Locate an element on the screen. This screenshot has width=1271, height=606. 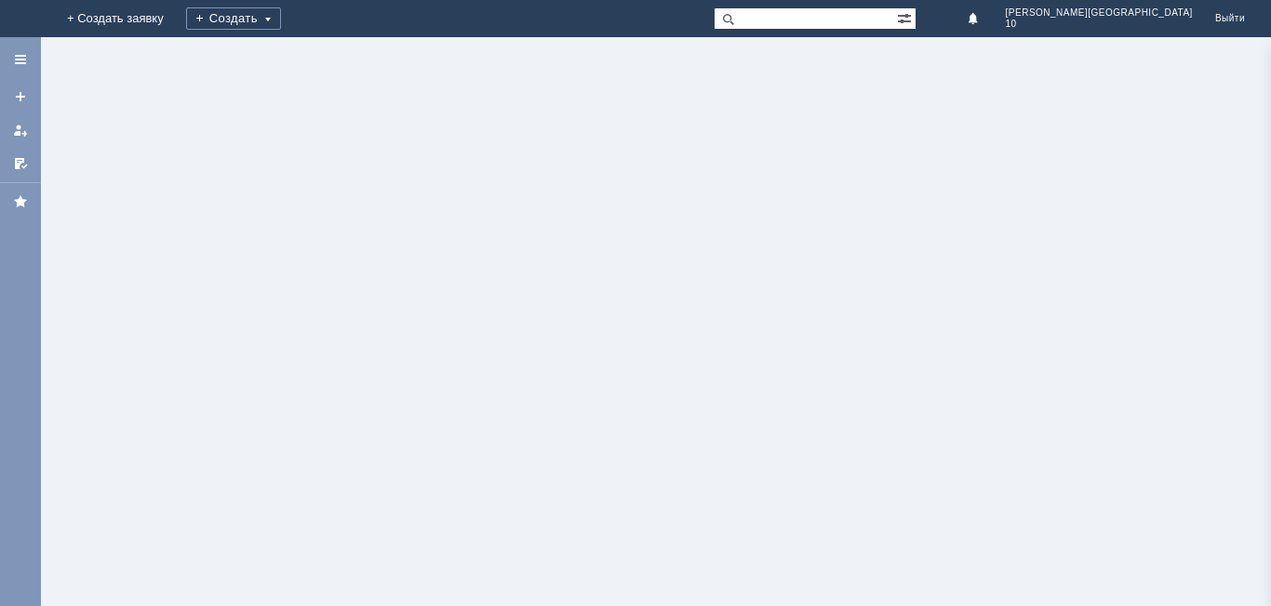
span: Расширенный поиск is located at coordinates (906, 17).